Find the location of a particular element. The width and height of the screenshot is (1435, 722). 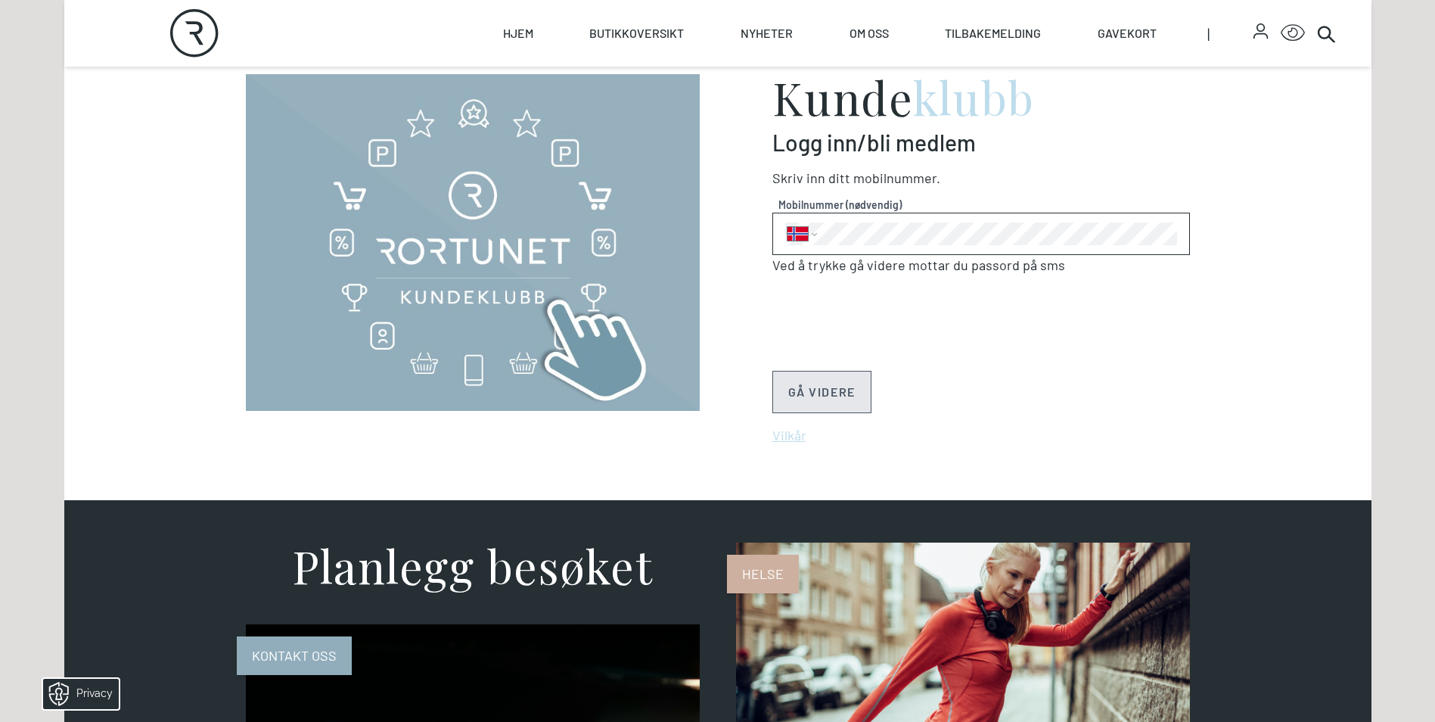

h2: Planlegg besøket is located at coordinates (472, 565).